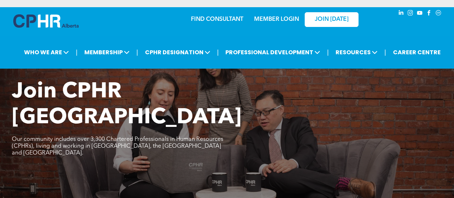 The width and height of the screenshot is (454, 198). What do you see at coordinates (217, 19) in the screenshot?
I see `a: FIND CONSULTANT` at bounding box center [217, 19].